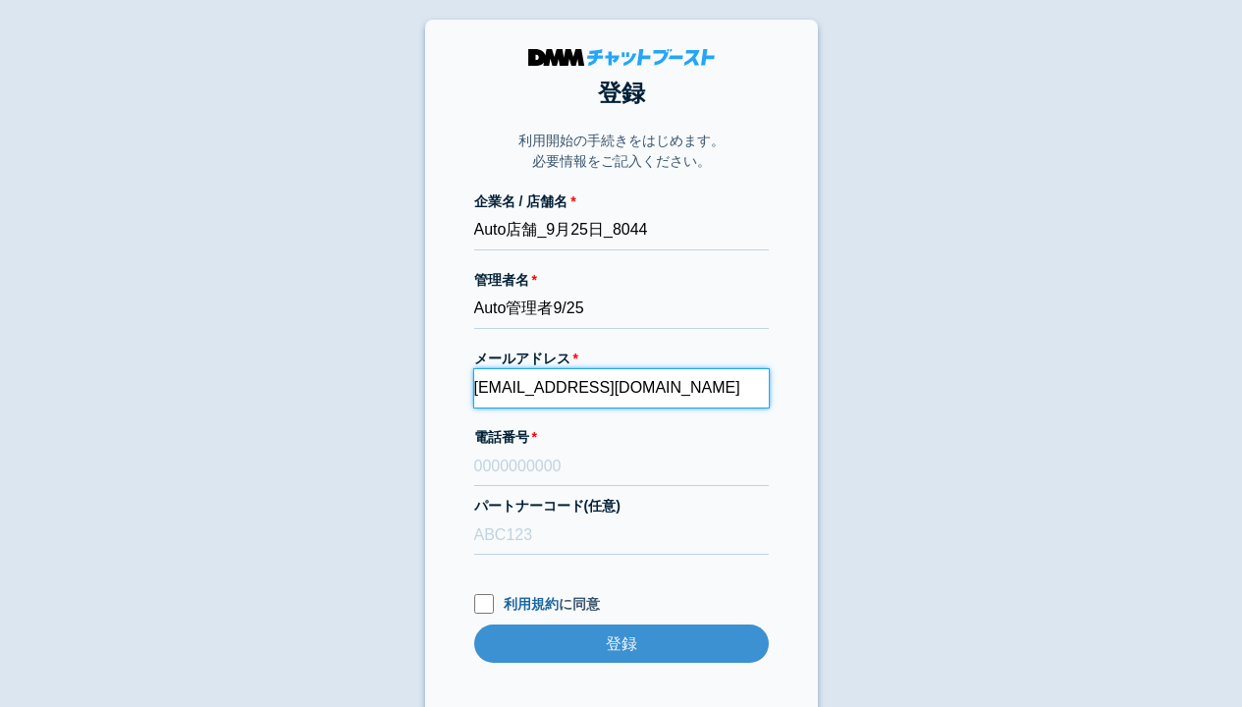 The image size is (1242, 707). I want to click on input: ABC123, so click(621, 535).